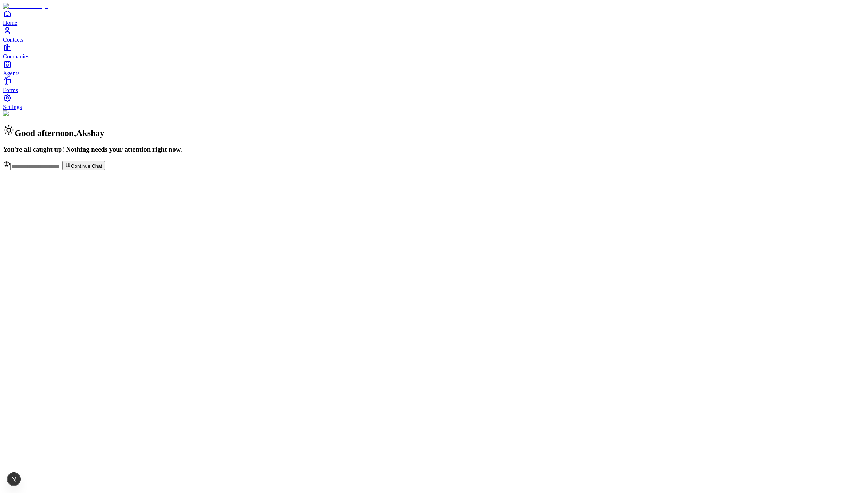 Image resolution: width=849 pixels, height=493 pixels. Describe the element at coordinates (10, 23) in the screenshot. I see `span: Home` at that location.